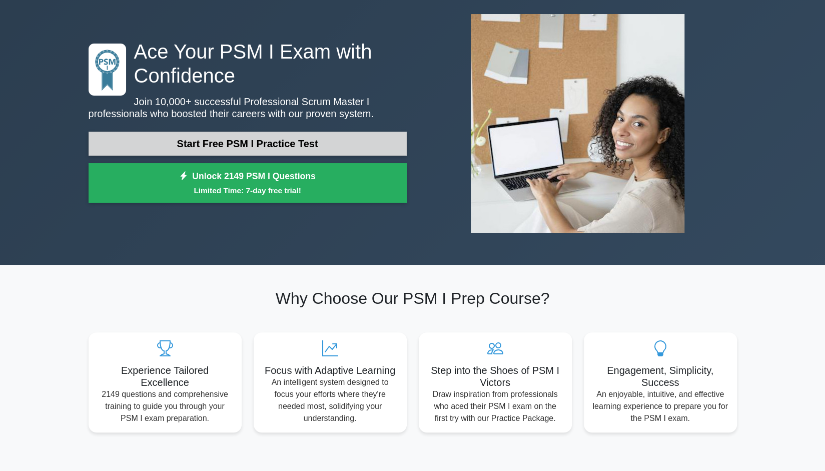 This screenshot has height=471, width=825. I want to click on h5: Engagement, Simplicity, Success, so click(661, 376).